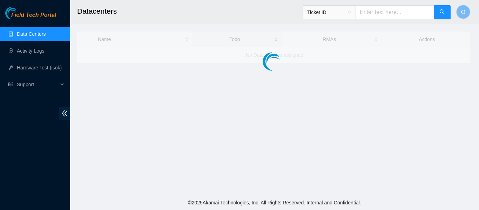  I want to click on button: O, so click(464, 12).